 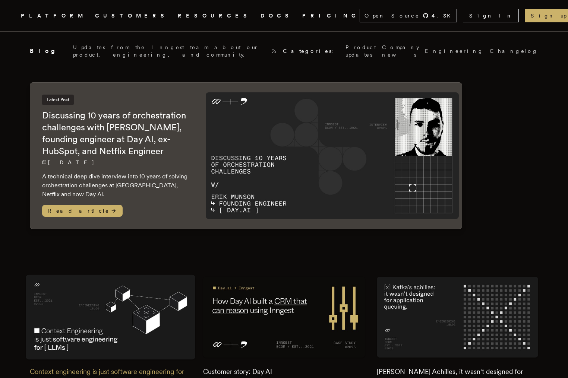 What do you see at coordinates (48, 51) in the screenshot?
I see `h2: Blog` at bounding box center [48, 51].